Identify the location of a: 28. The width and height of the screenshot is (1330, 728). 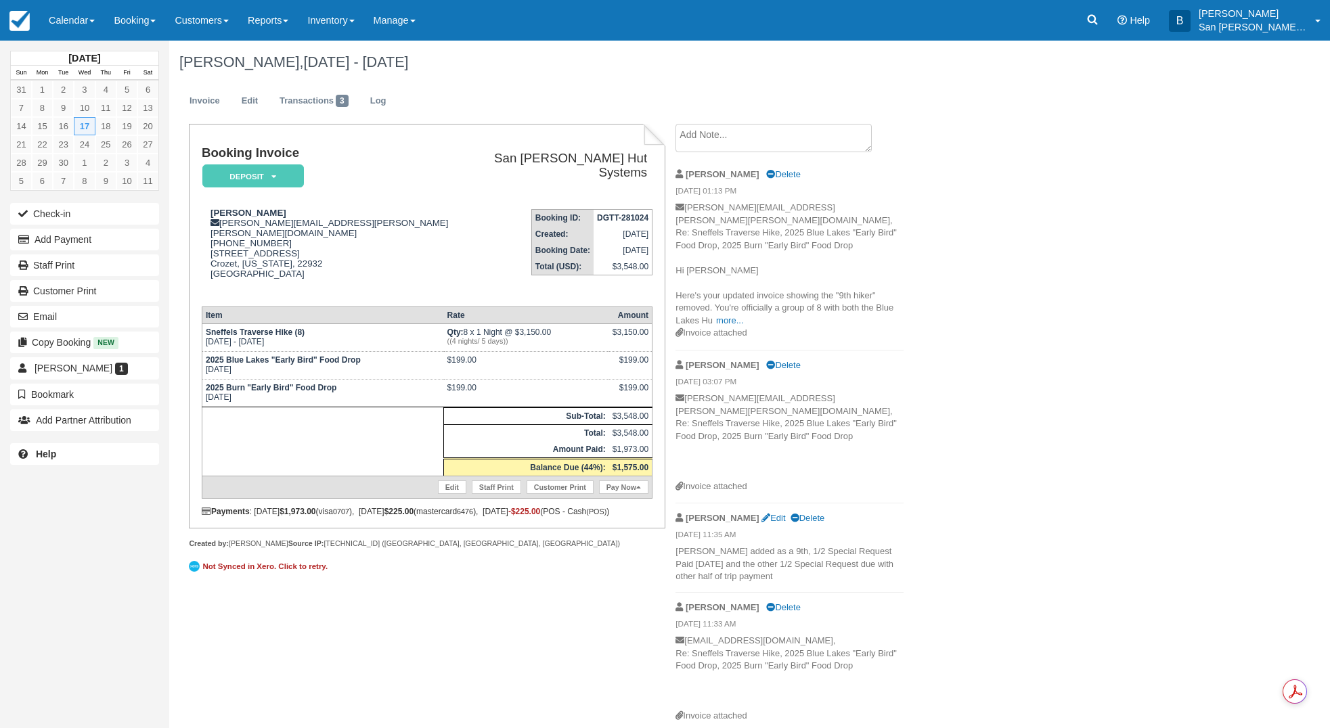
(21, 162).